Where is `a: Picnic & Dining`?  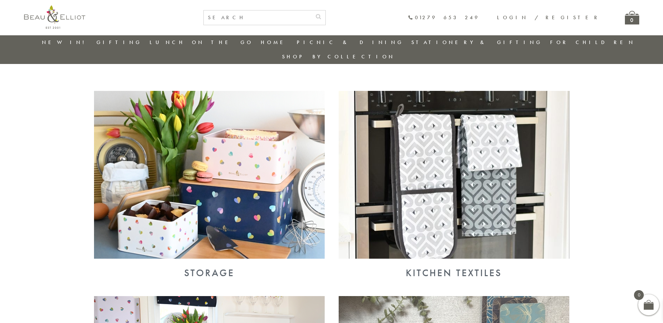
a: Picnic & Dining is located at coordinates (350, 42).